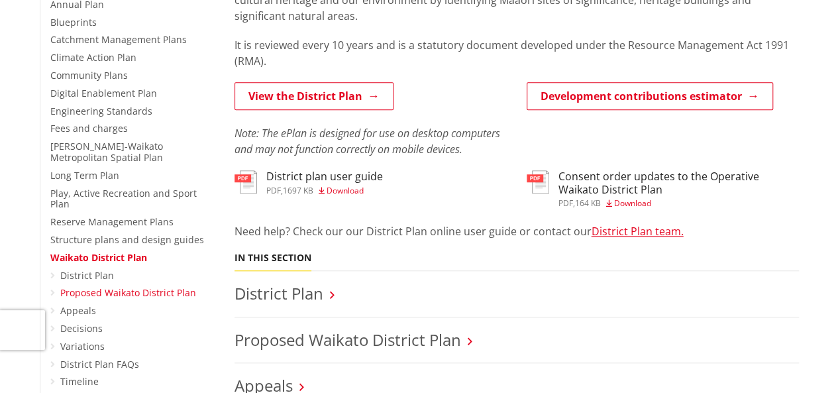 The width and height of the screenshot is (838, 393). I want to click on a: Development contributions estimator, so click(650, 96).